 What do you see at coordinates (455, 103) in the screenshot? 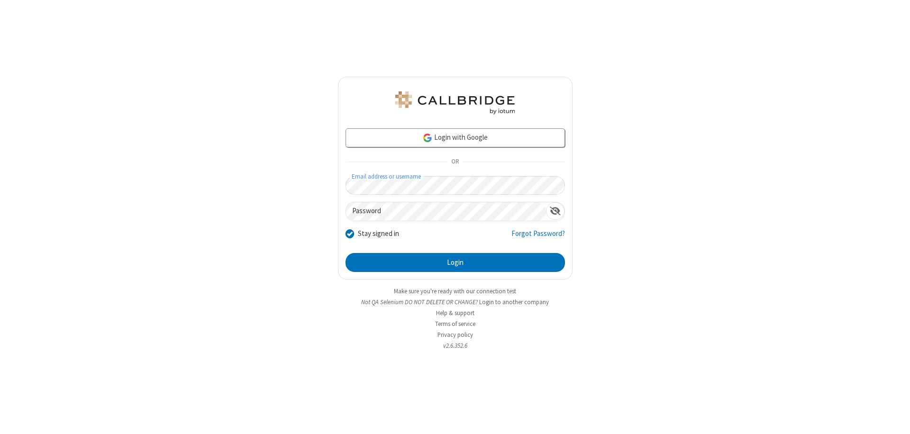
I see `img: QA Selenium DO NOT DELETE OR CHANGE` at bounding box center [455, 103].